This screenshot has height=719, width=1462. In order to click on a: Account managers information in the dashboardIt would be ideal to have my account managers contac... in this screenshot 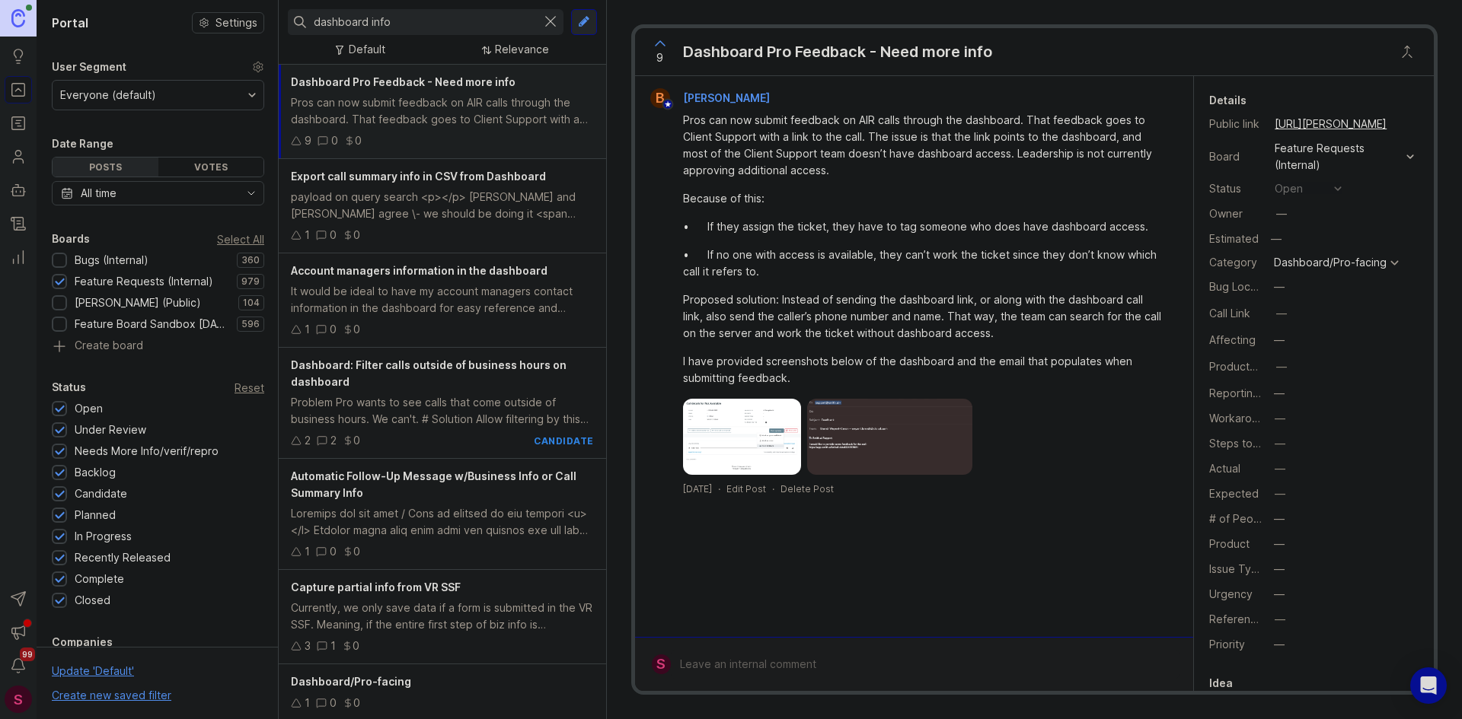, I will do `click(442, 301)`.